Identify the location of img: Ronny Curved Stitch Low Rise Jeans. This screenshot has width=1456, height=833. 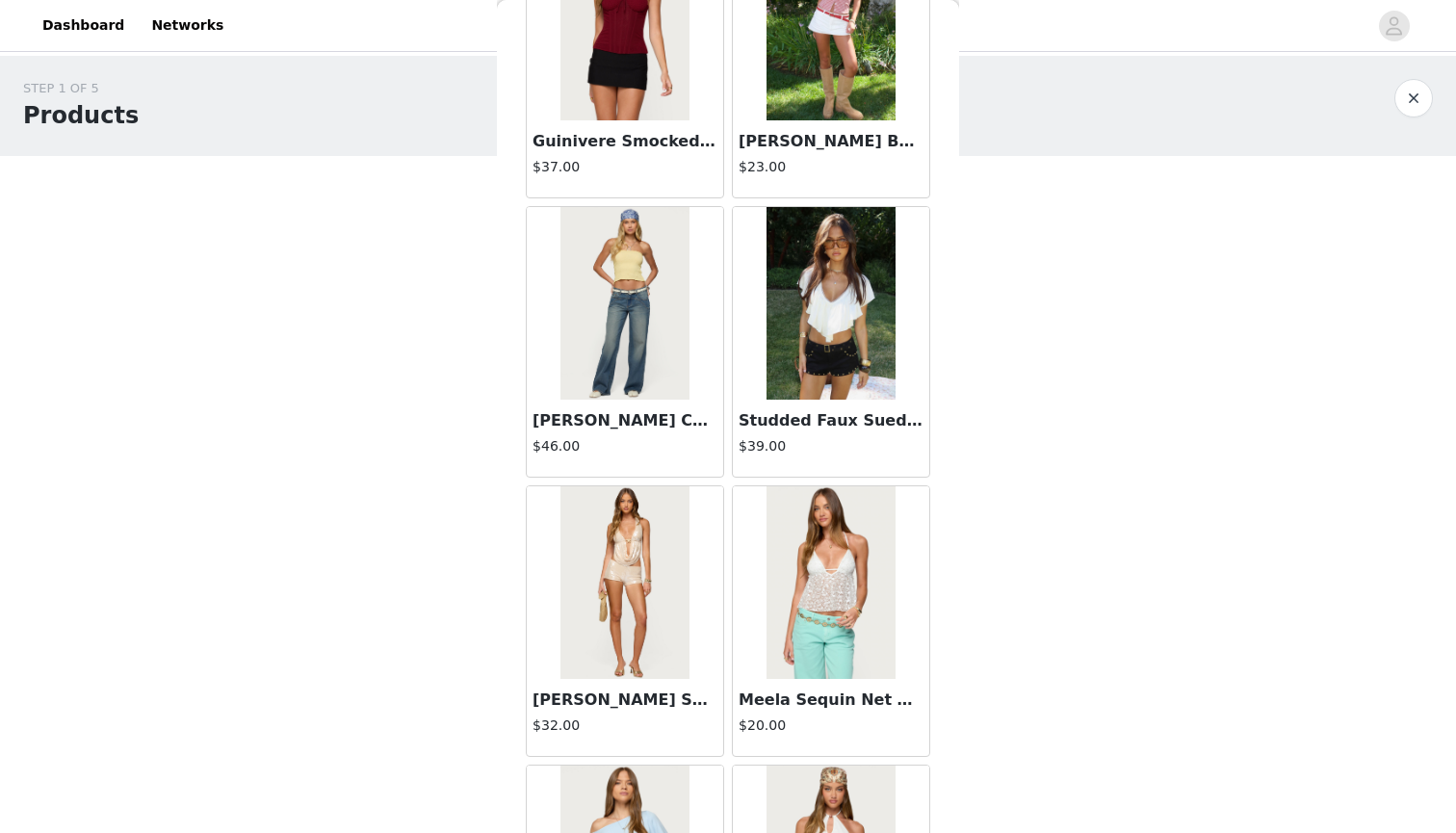
(624, 303).